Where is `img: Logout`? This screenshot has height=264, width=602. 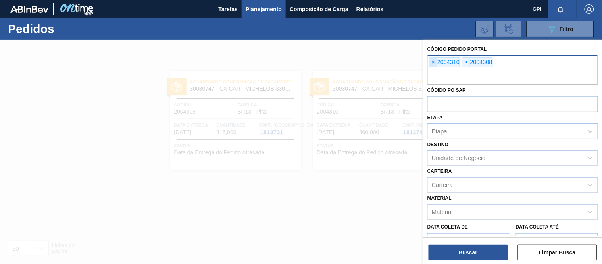
img: Logout is located at coordinates (589, 9).